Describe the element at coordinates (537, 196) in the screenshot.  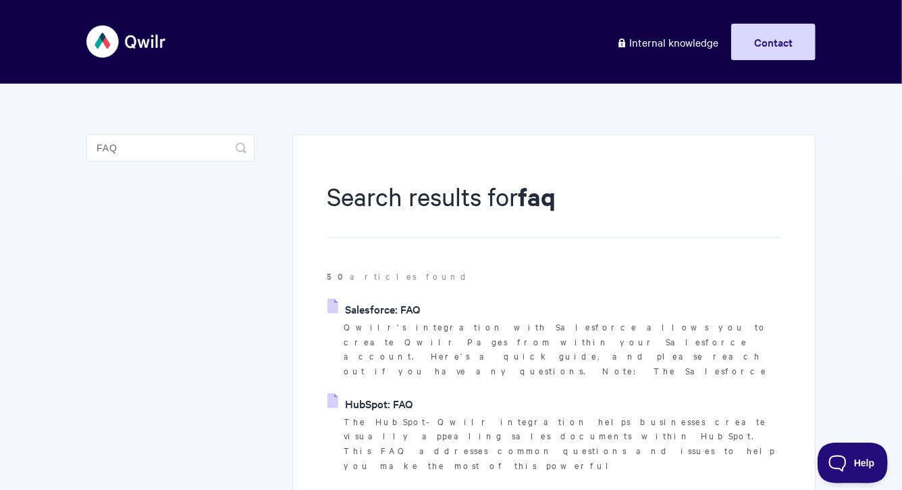
I see `strong: faq` at that location.